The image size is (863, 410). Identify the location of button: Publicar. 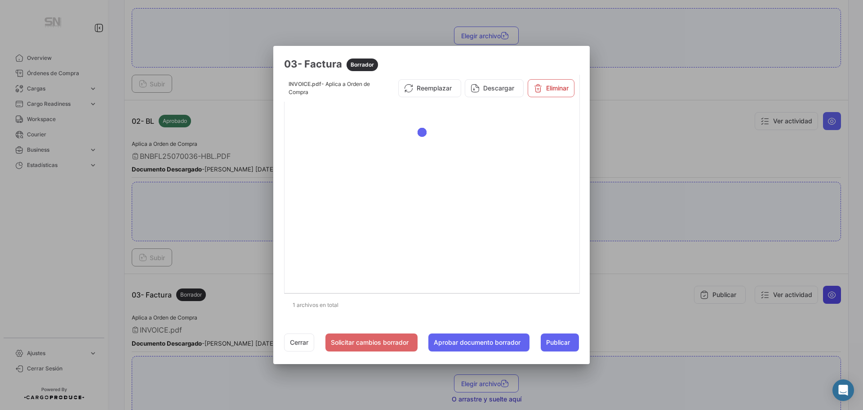
(560, 342).